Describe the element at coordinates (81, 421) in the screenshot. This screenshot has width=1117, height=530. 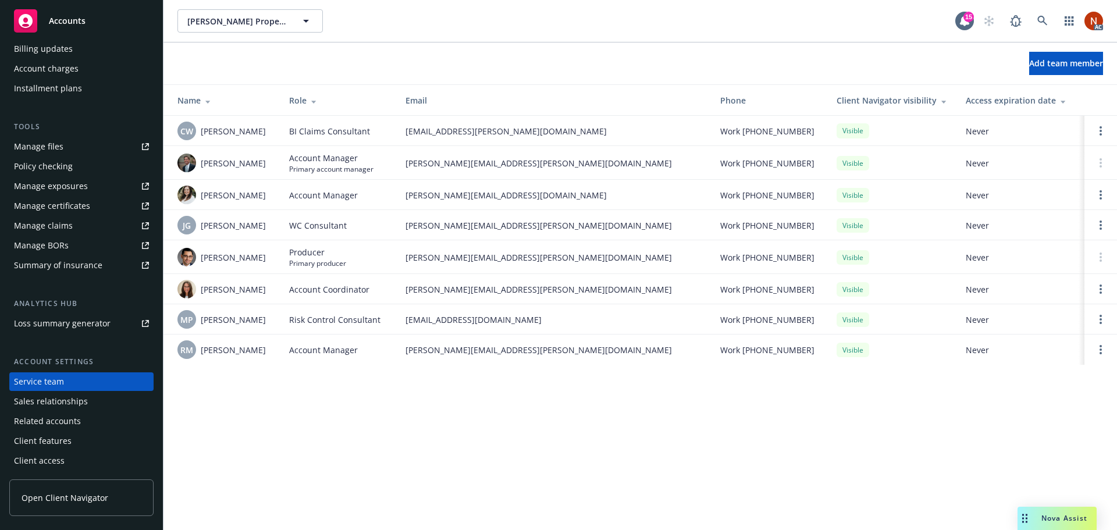
I see `a: Related accounts` at that location.